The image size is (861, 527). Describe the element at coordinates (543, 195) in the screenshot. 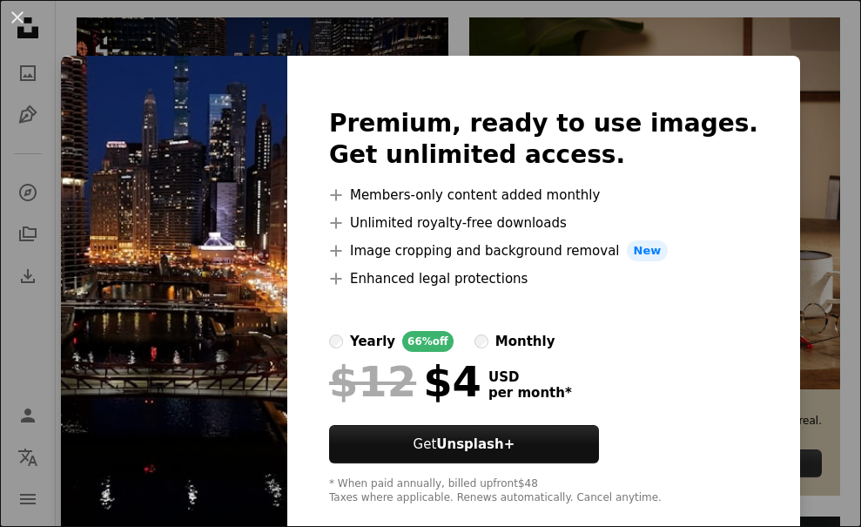

I see `li: Members-only content added monthly` at that location.